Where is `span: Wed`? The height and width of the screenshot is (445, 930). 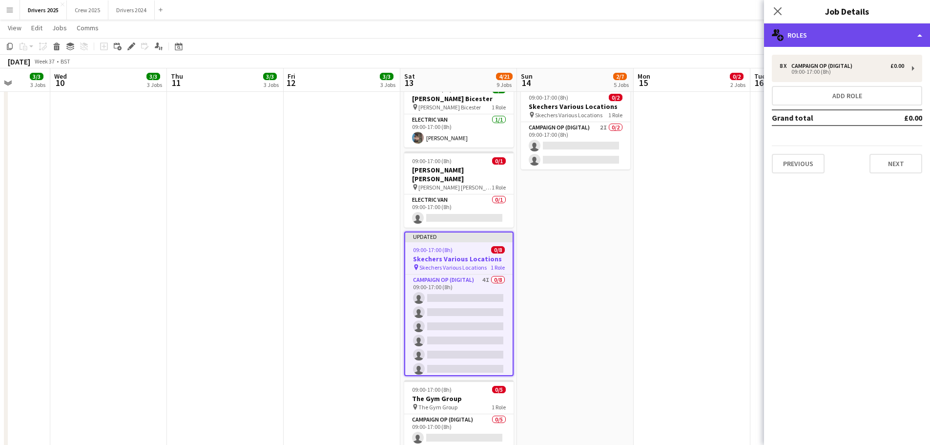
span: Wed is located at coordinates (61, 76).